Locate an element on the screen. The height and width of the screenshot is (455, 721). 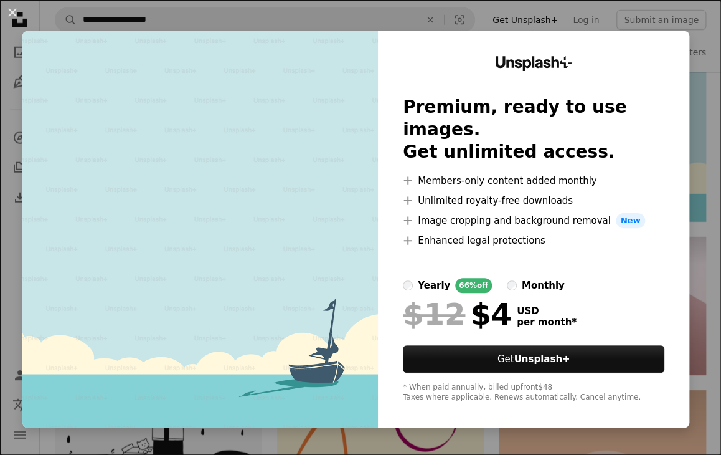
li: Enhanced legal protections is located at coordinates (534, 240).